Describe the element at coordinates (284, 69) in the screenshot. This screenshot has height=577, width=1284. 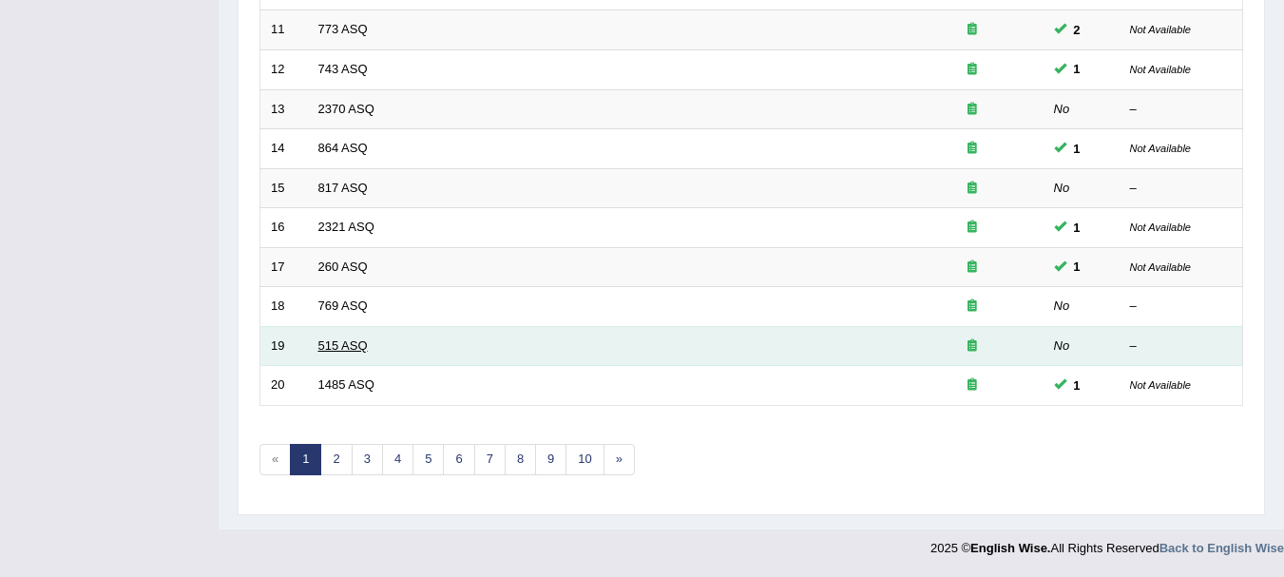
I see `td: 12` at that location.